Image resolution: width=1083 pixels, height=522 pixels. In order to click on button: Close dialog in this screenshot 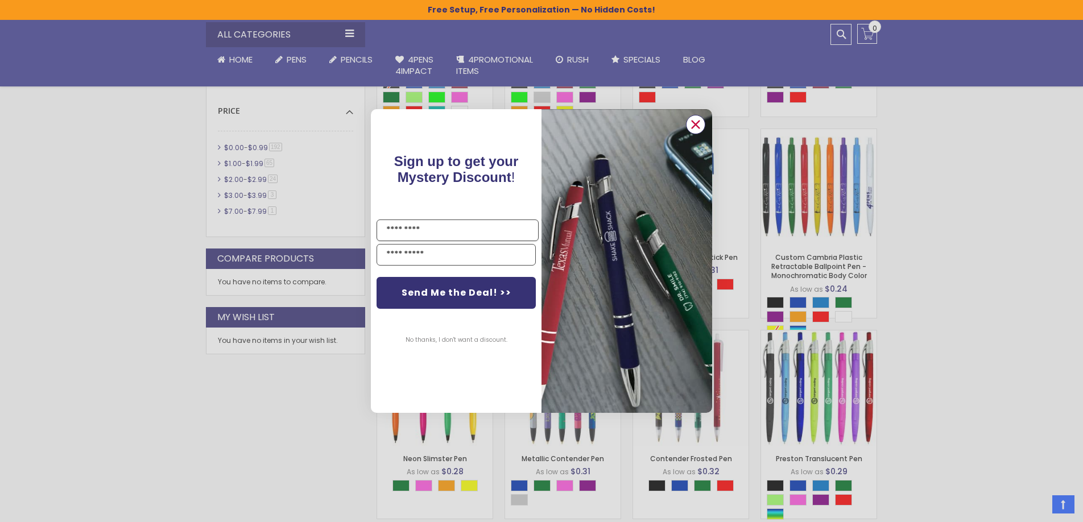, I will do `click(695, 125)`.